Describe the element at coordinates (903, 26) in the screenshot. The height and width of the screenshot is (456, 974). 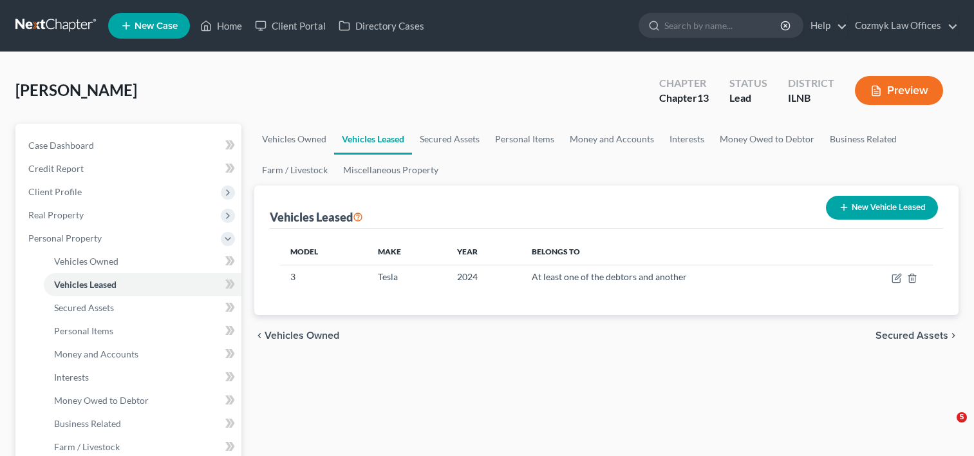
I see `a: Cozmyk Law Offices` at that location.